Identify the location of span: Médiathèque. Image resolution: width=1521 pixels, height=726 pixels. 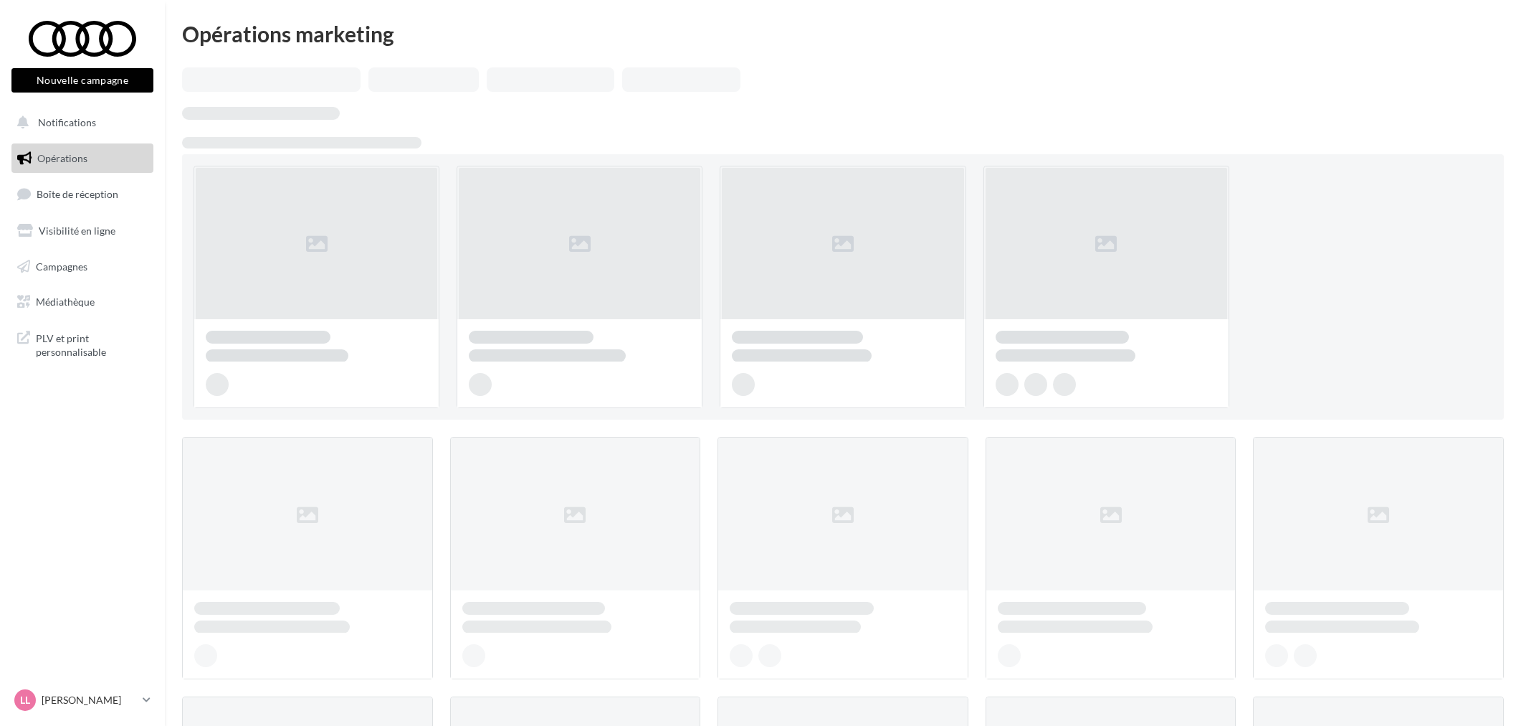
(65, 301).